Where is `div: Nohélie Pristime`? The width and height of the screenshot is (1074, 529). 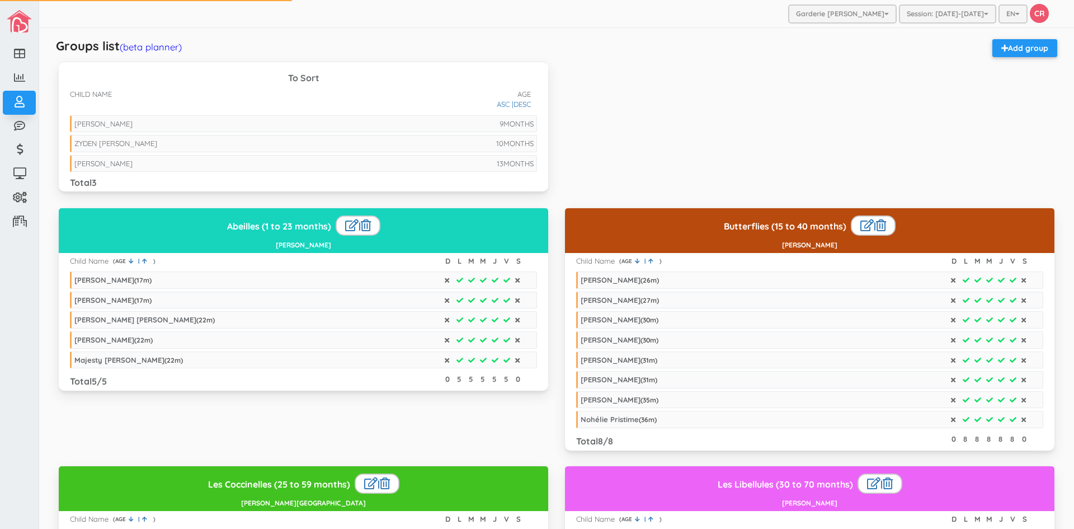
div: Nohélie Pristime is located at coordinates (619, 419).